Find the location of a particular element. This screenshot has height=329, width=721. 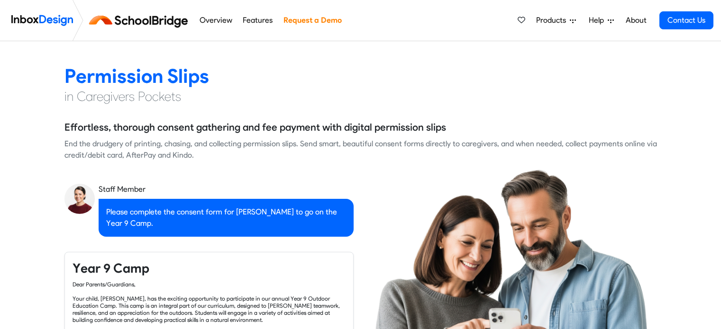

span: Help is located at coordinates (598, 20).